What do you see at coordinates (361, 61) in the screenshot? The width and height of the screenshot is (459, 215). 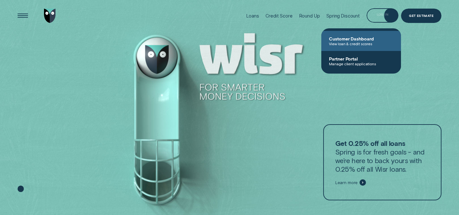 I see `a: Partner PortalManage client applications` at bounding box center [361, 61].